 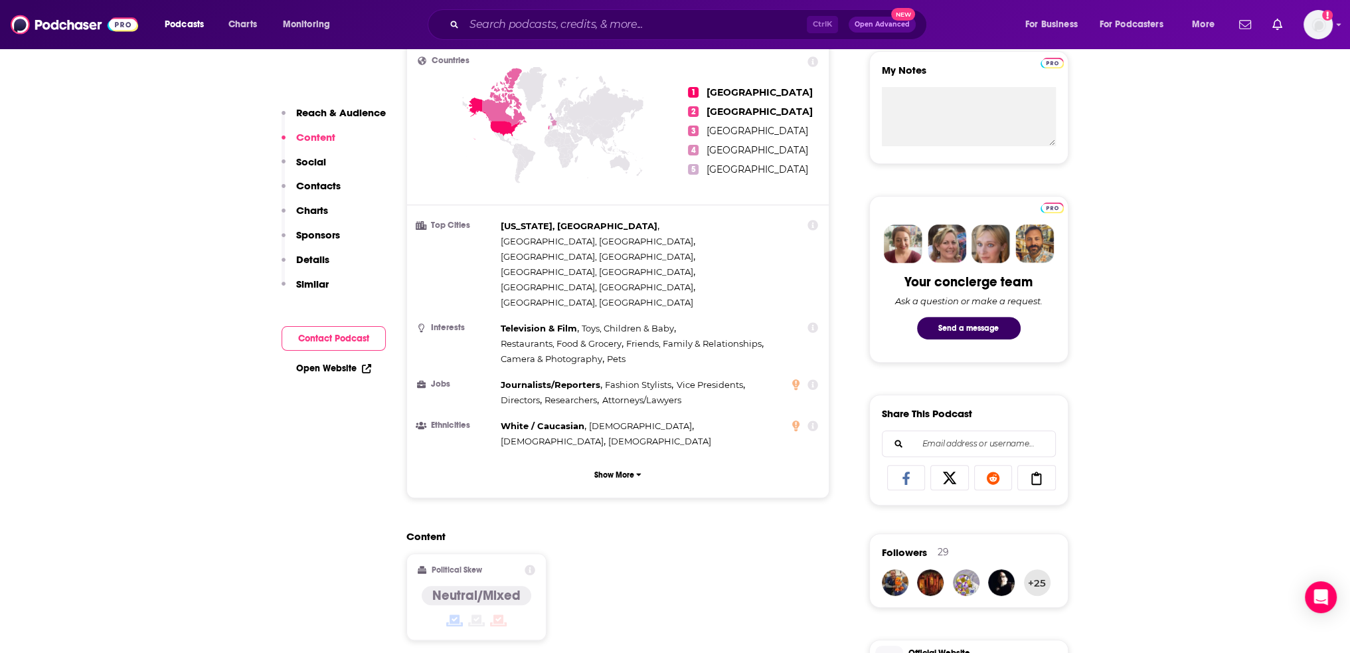 What do you see at coordinates (969, 75) in the screenshot?
I see `label: My Notes` at bounding box center [969, 75].